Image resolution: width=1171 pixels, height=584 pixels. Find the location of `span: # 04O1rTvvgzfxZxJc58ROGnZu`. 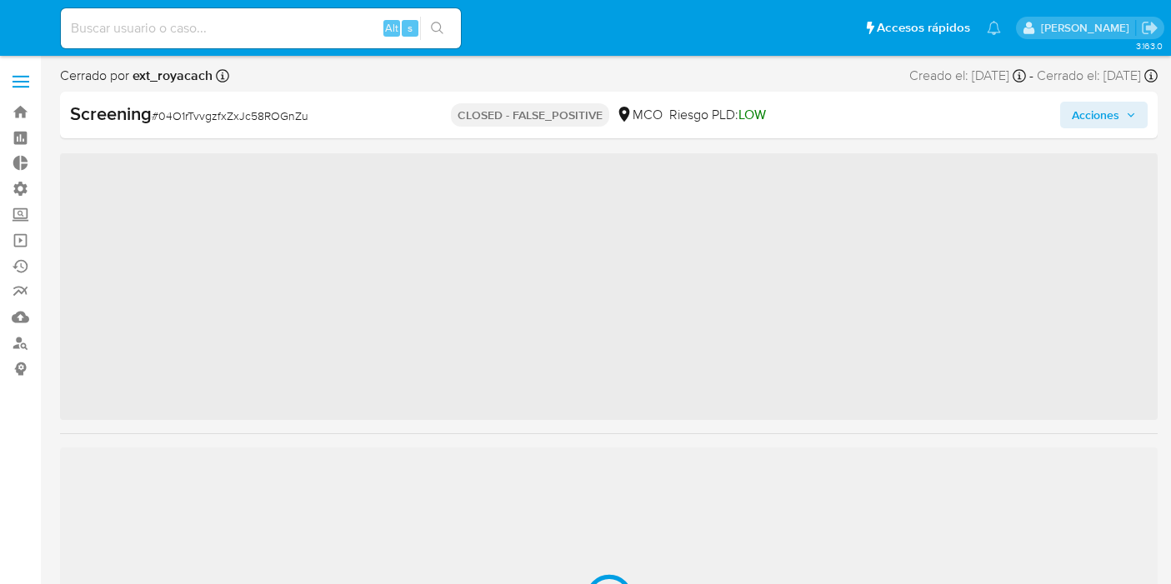

span: # 04O1rTvvgzfxZxJc58ROGnZu is located at coordinates (230, 116).